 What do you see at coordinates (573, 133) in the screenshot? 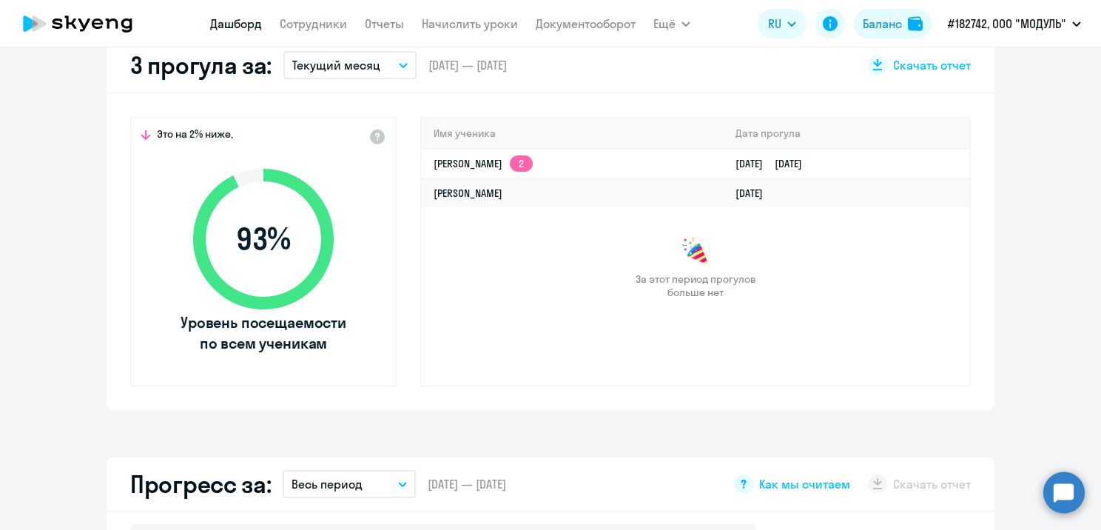
I see `th: Имя ученика` at bounding box center [573, 133].